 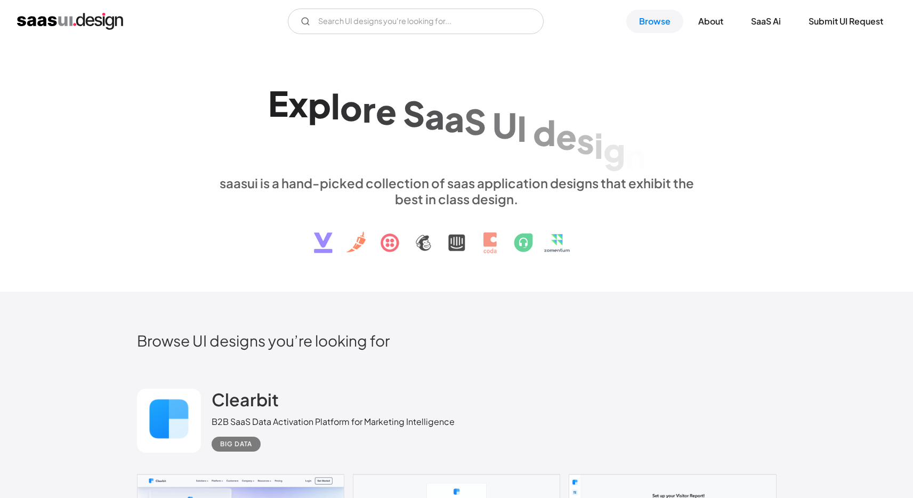 I want to click on div: d, so click(x=544, y=132).